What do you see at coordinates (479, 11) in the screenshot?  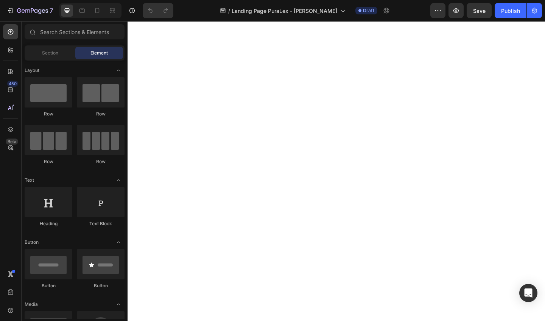 I see `button: Save` at bounding box center [479, 11].